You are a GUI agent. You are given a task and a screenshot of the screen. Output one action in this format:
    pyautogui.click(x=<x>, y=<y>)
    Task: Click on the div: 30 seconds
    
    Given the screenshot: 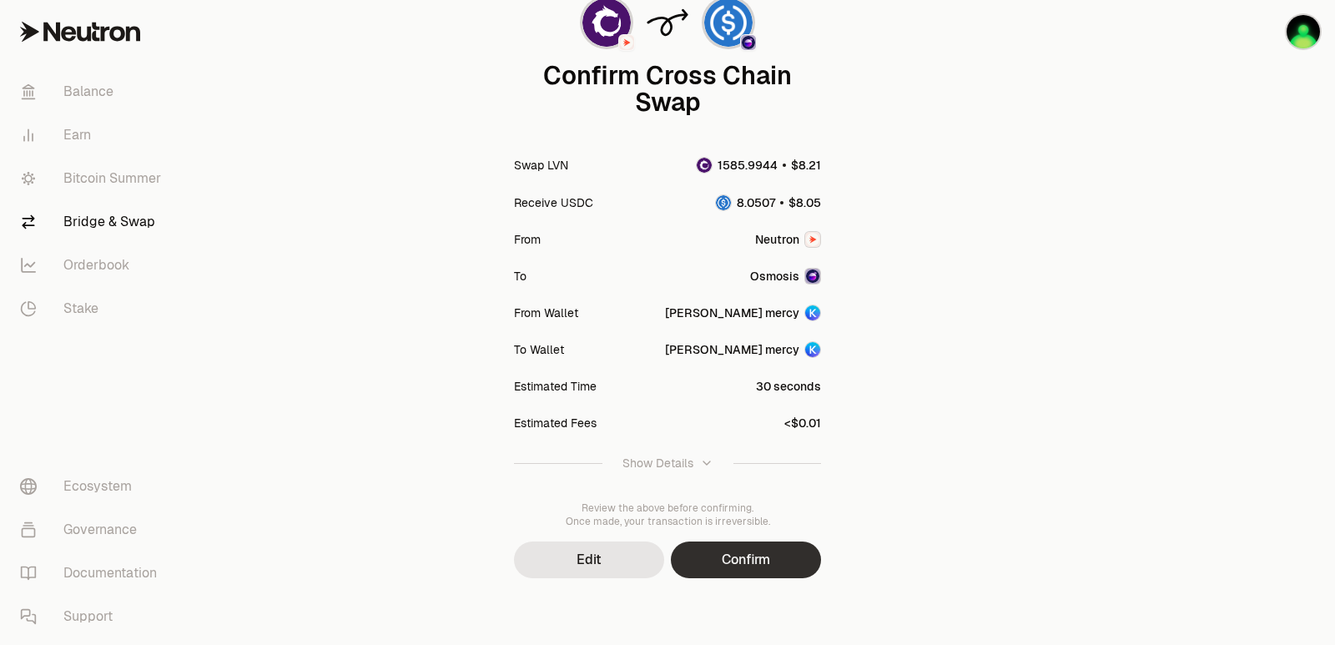 What is the action you would take?
    pyautogui.click(x=788, y=386)
    